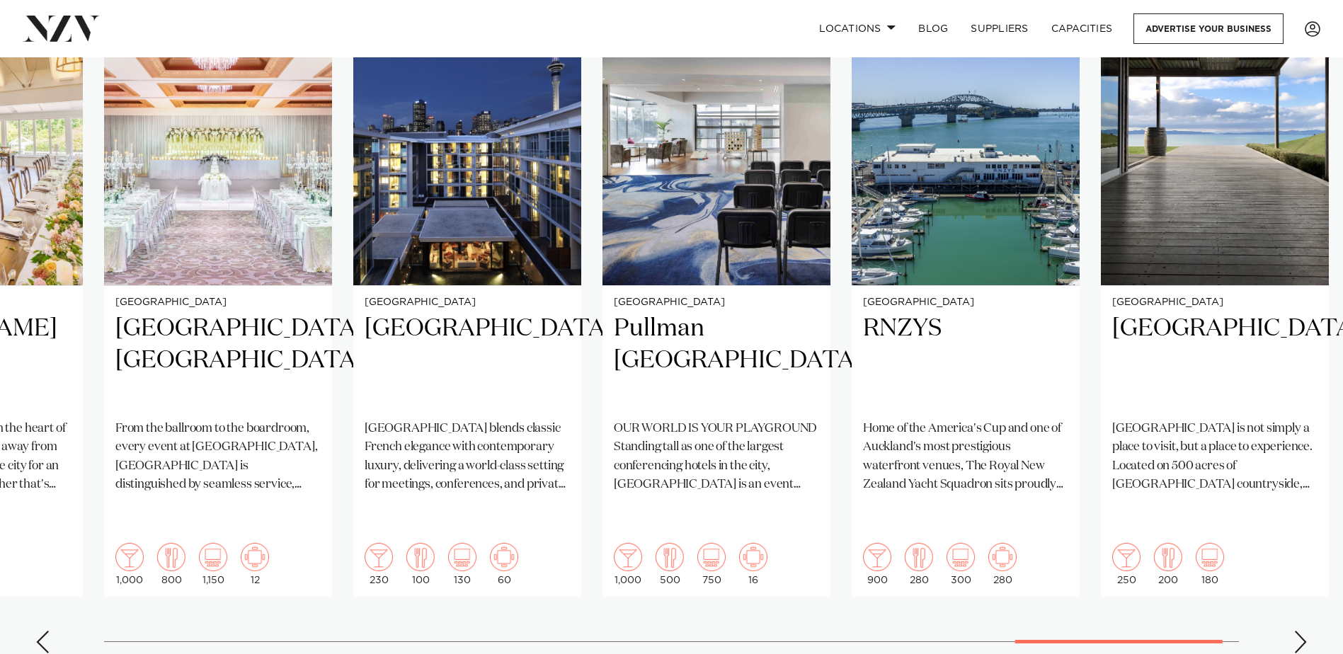 The image size is (1343, 654). I want to click on div: 250, so click(1126, 564).